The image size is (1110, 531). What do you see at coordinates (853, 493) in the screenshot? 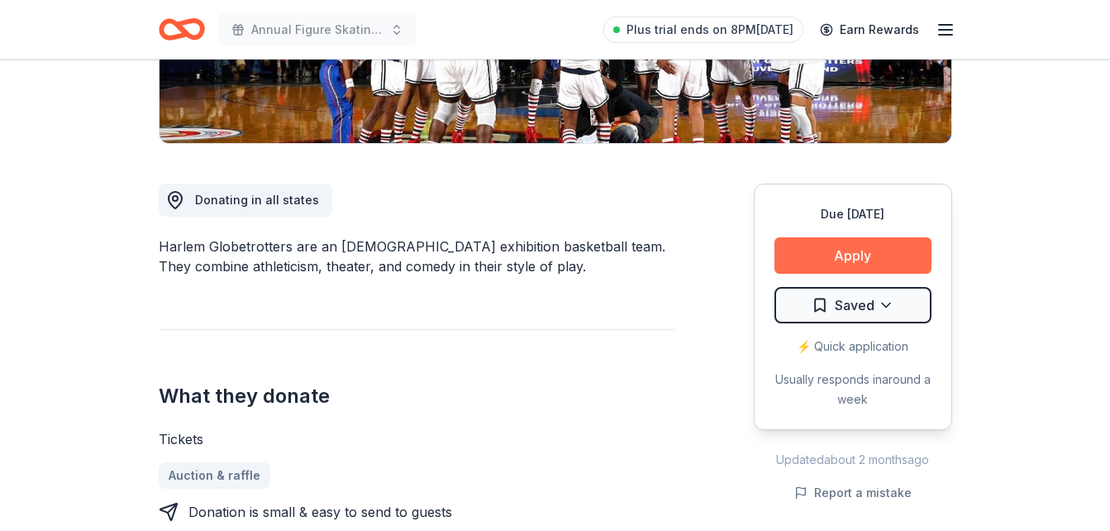
I see `button: Report a mistake` at bounding box center [853, 493].